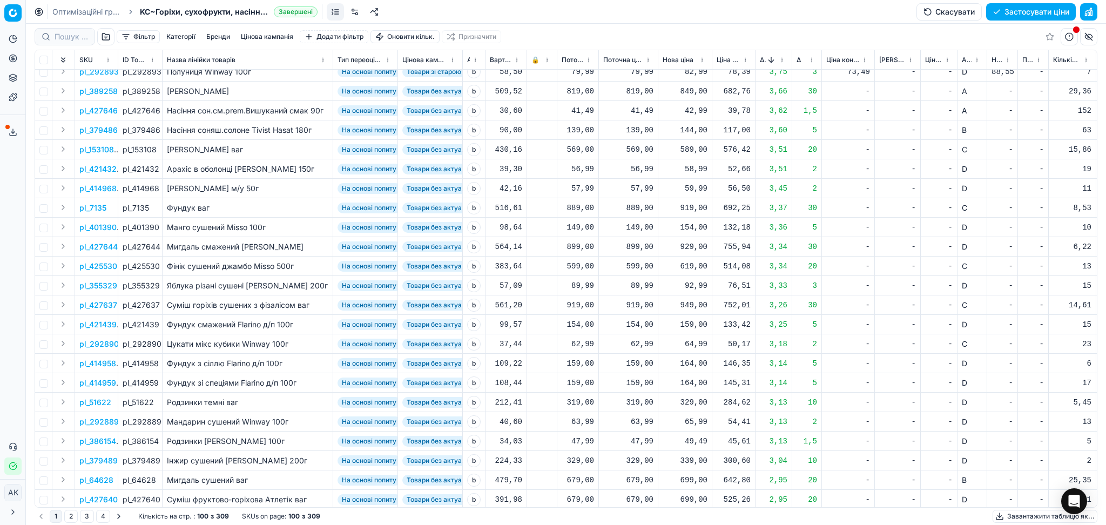  What do you see at coordinates (628, 208) in the screenshot?
I see `div: 889,00` at bounding box center [628, 208].